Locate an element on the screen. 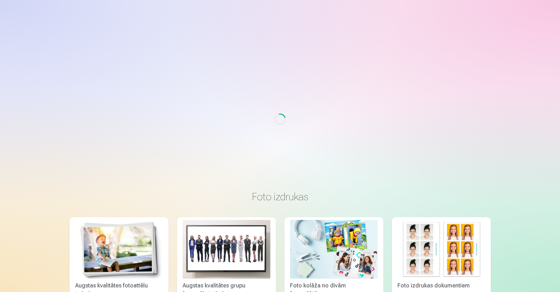 The width and height of the screenshot is (560, 292). img: Augstas kvalitātes grupu fotoattēlu izdrukas is located at coordinates (226, 249).